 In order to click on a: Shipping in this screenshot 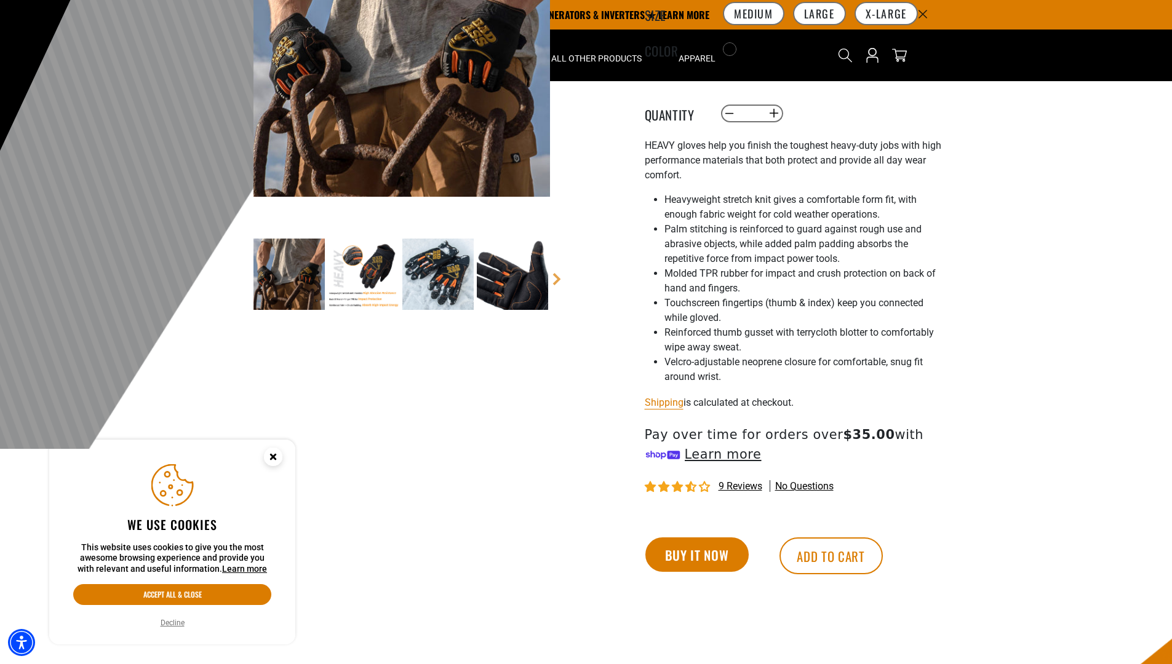, I will do `click(664, 402)`.